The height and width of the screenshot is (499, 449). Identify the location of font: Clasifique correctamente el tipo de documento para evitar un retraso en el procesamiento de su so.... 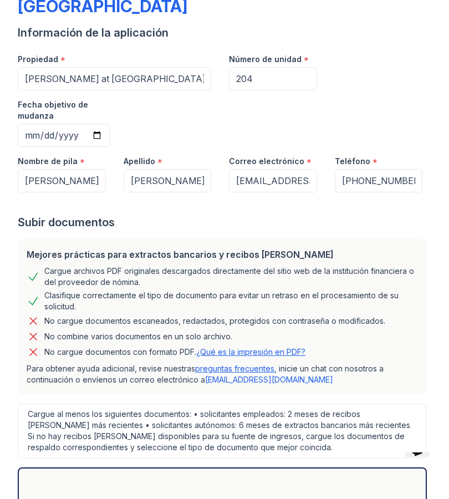
(221, 300).